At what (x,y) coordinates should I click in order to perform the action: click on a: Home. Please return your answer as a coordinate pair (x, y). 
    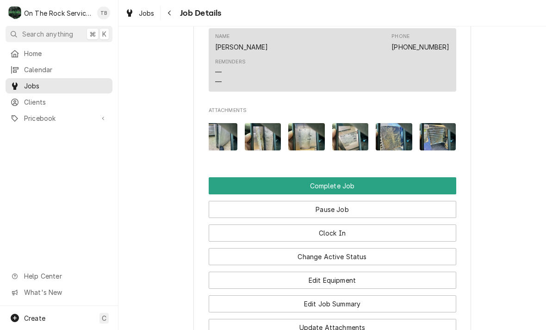
    Looking at the image, I should click on (59, 53).